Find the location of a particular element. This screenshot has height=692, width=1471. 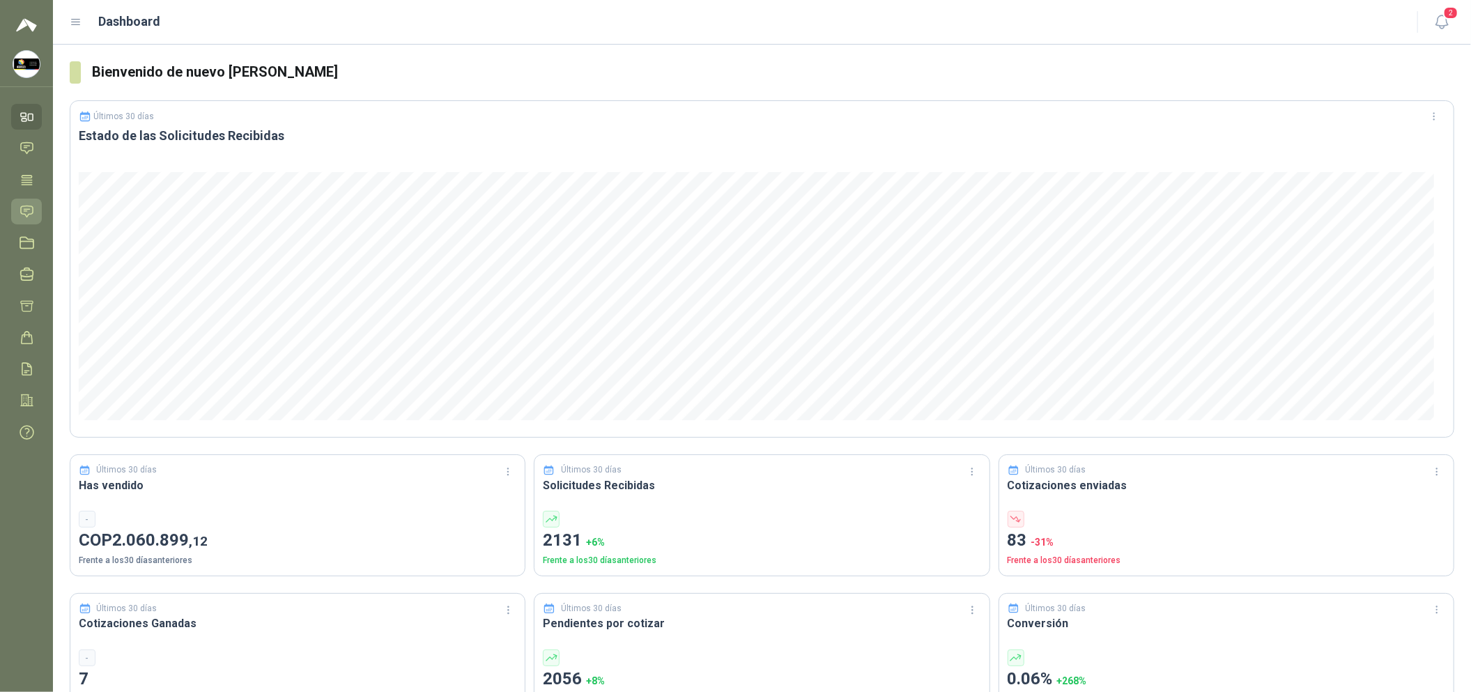

h3: Solicitudes Recibidas is located at coordinates (762, 485).